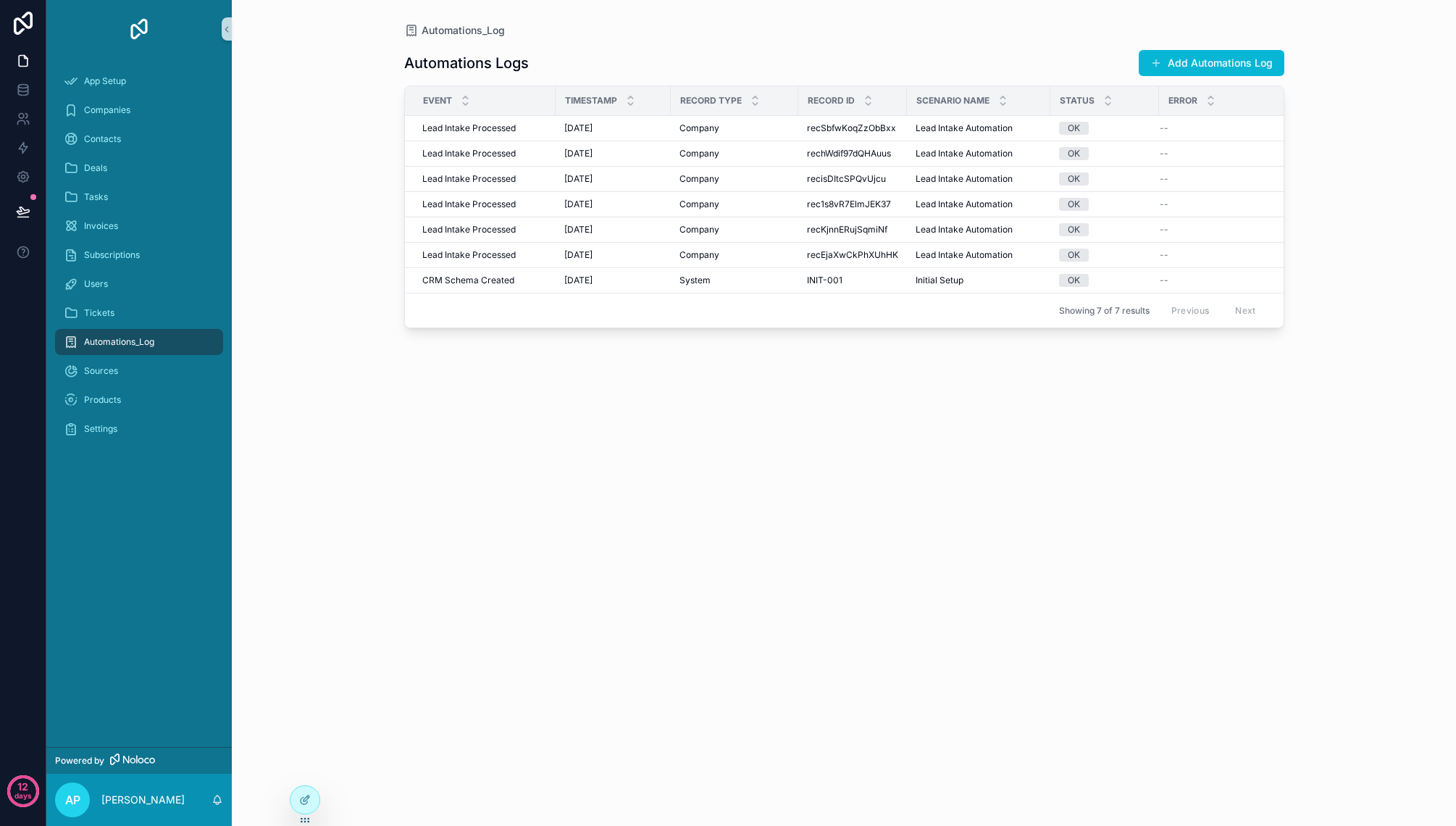  What do you see at coordinates (591, 100) in the screenshot?
I see `span: Timestamp` at bounding box center [591, 100].